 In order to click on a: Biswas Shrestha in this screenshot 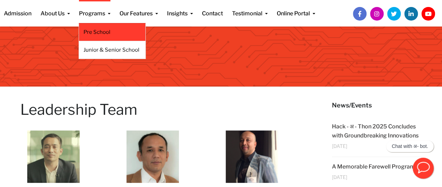, I will do `click(153, 156)`.